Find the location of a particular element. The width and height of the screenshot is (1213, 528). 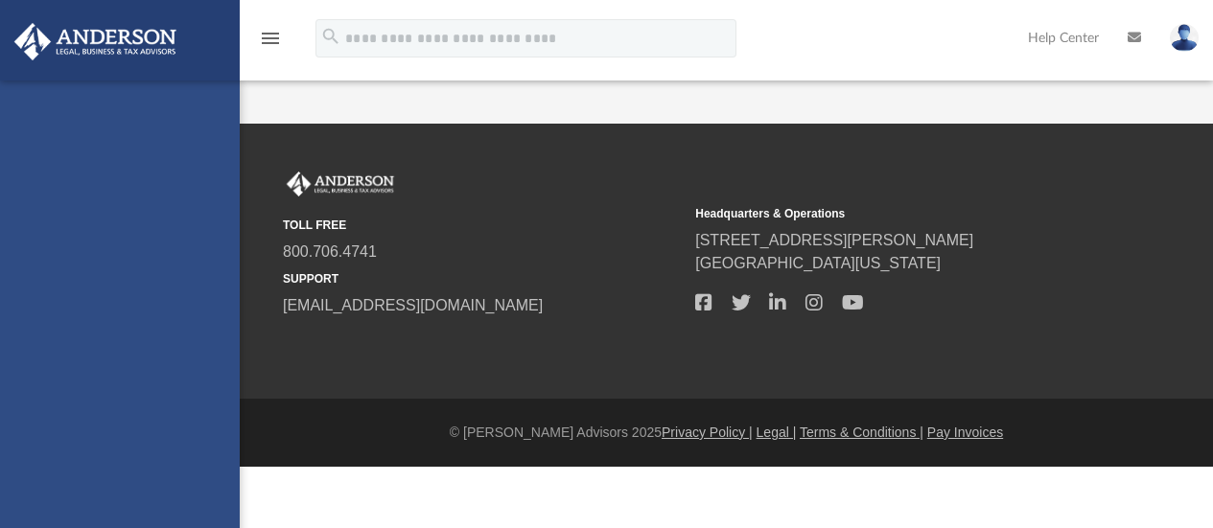

a: Pay Invoices is located at coordinates (965, 433).